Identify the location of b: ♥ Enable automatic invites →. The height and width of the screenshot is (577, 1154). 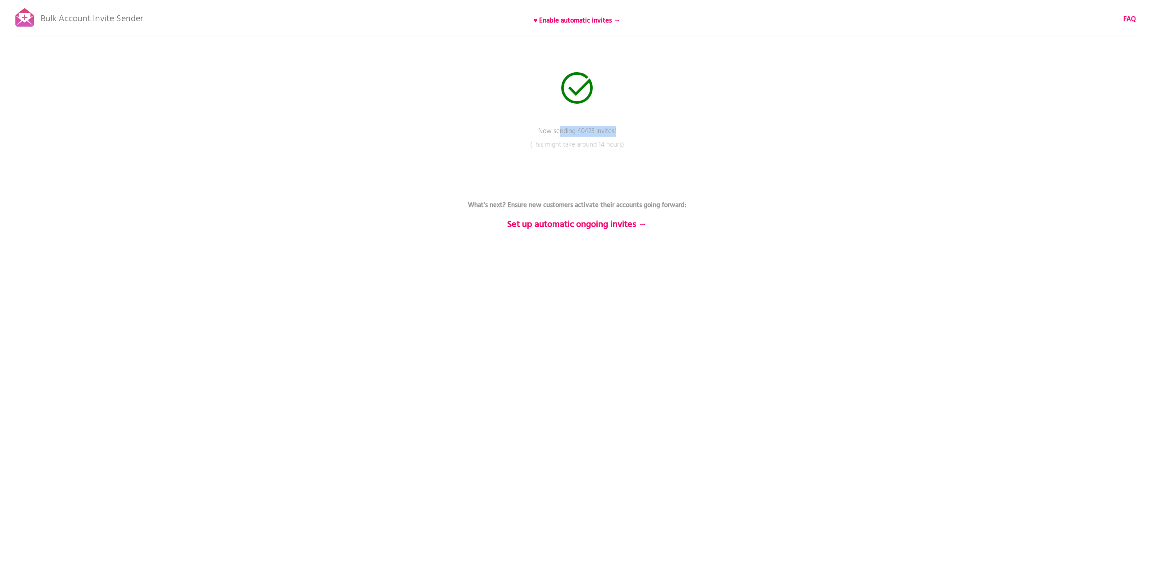
(577, 21).